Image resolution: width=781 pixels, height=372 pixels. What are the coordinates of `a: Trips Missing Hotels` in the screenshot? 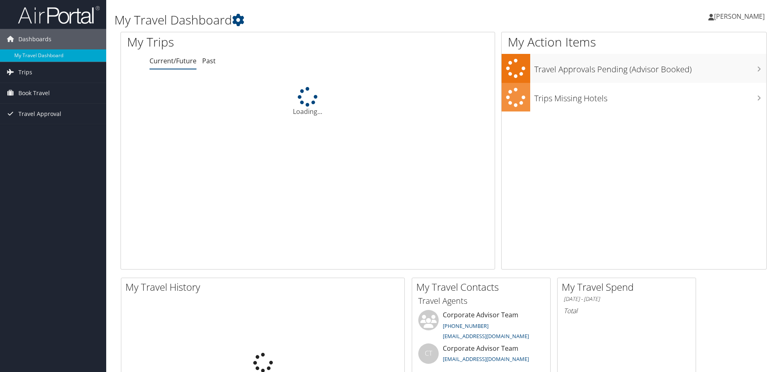 It's located at (634, 97).